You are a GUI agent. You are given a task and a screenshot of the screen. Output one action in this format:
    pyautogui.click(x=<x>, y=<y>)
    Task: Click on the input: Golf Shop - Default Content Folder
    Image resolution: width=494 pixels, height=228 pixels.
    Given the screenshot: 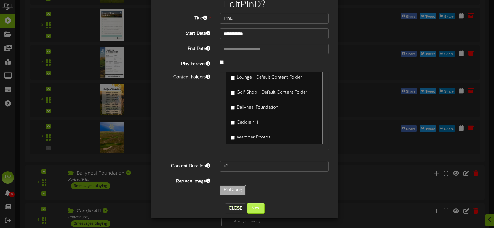 What is the action you would take?
    pyautogui.click(x=233, y=93)
    